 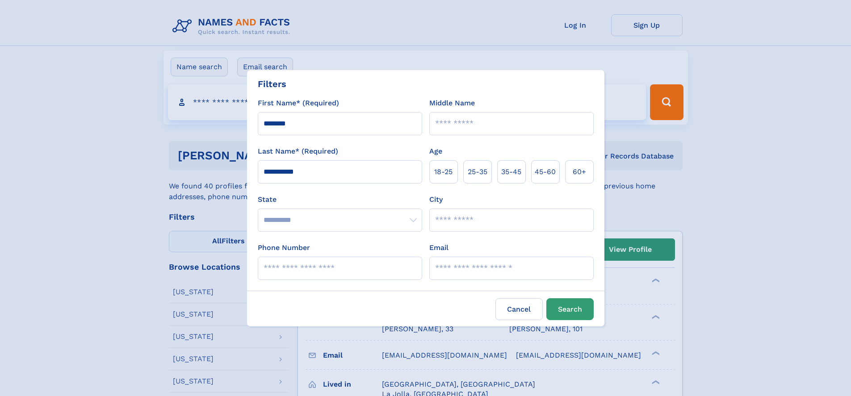 What do you see at coordinates (570, 309) in the screenshot?
I see `button: Search` at bounding box center [570, 309].